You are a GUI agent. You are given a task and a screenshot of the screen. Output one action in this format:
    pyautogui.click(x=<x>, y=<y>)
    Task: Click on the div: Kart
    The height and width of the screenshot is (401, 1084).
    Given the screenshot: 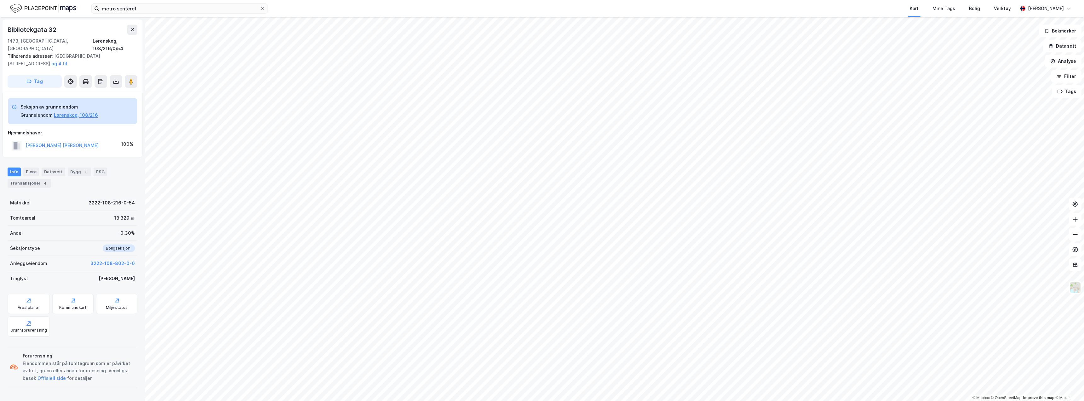 What is the action you would take?
    pyautogui.click(x=914, y=9)
    